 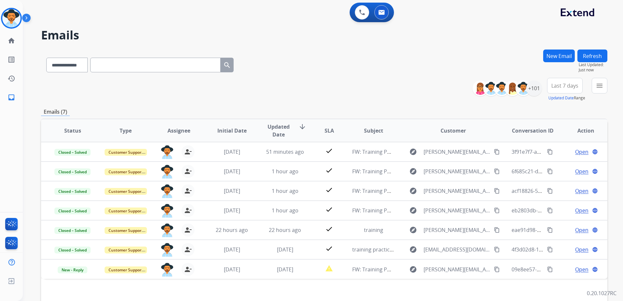 What do you see at coordinates (279, 131) in the screenshot?
I see `span: Updated Date` at bounding box center [279, 131].